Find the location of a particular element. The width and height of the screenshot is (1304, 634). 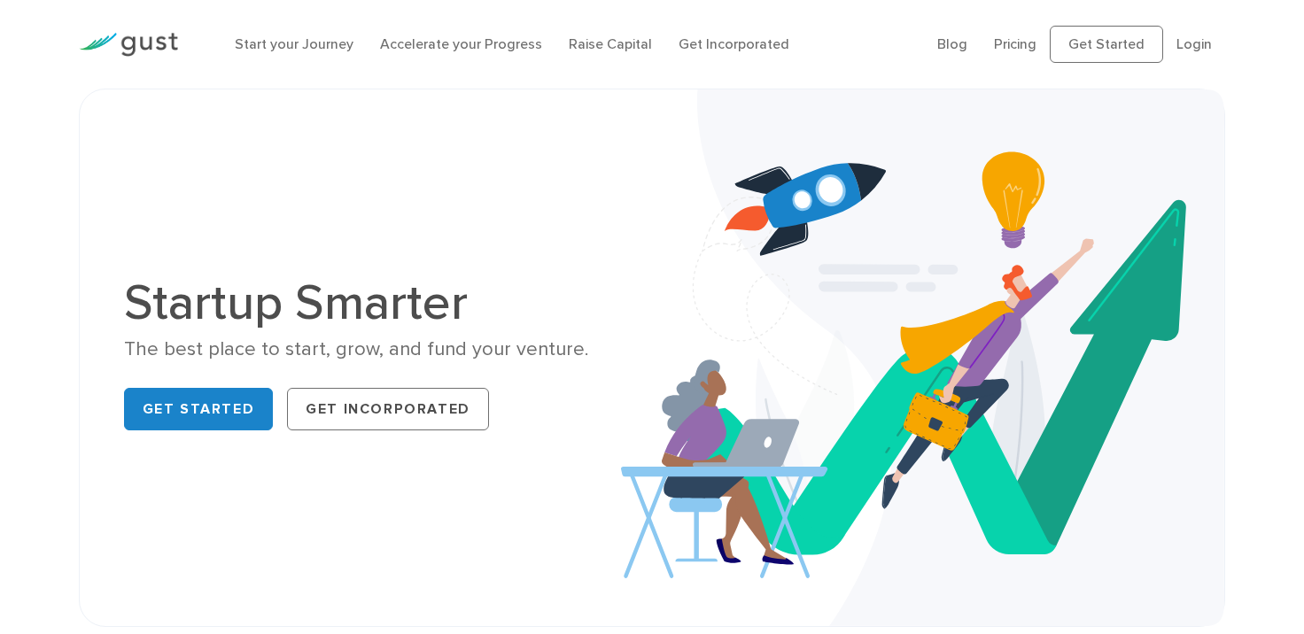

a: Start your Journey is located at coordinates (294, 43).